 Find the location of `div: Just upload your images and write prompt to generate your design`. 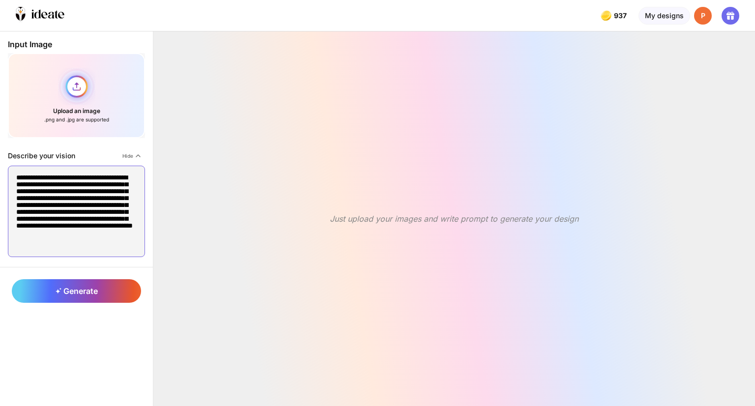

div: Just upload your images and write prompt to generate your design is located at coordinates (454, 219).